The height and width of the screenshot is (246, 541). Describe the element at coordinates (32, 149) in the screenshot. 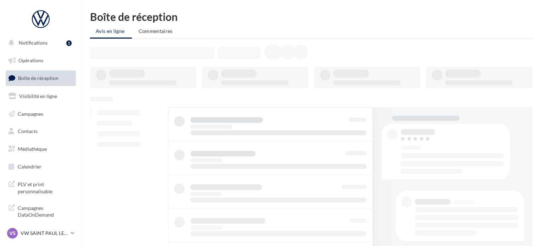

I see `span: Médiathèque` at that location.